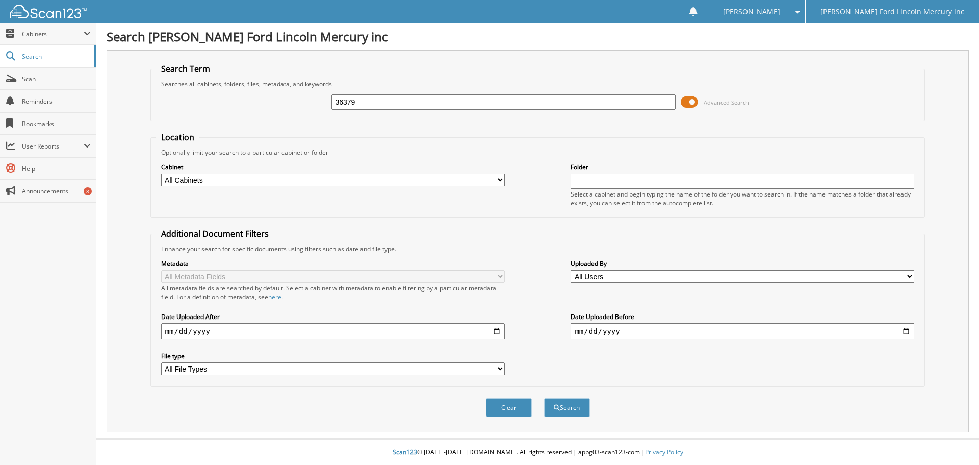  What do you see at coordinates (743, 263) in the screenshot?
I see `label: Uploaded By` at bounding box center [743, 263].